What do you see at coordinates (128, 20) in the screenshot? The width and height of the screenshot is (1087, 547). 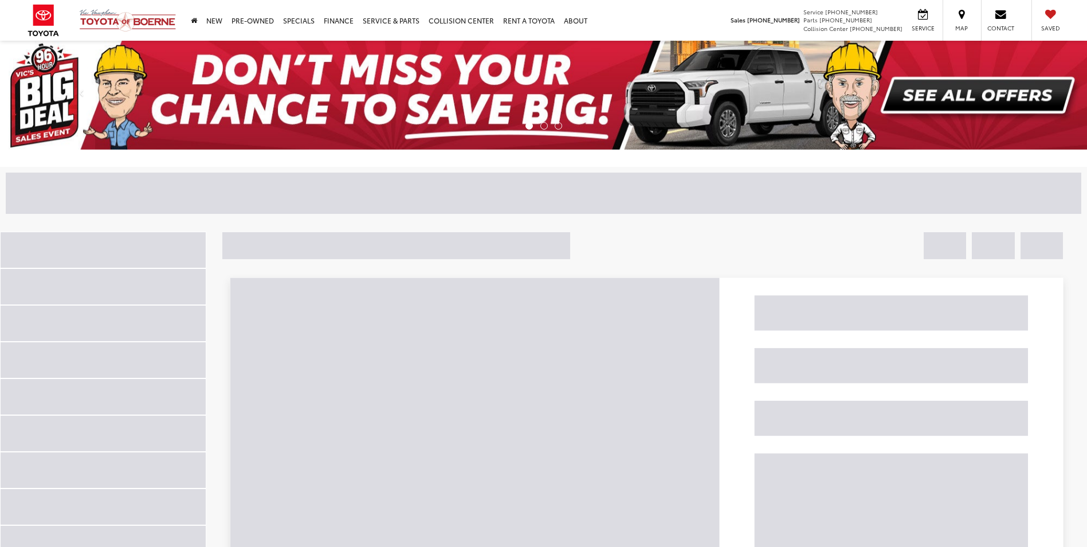 I see `img: Vic Vaughan Toyota of Boerne` at bounding box center [128, 20].